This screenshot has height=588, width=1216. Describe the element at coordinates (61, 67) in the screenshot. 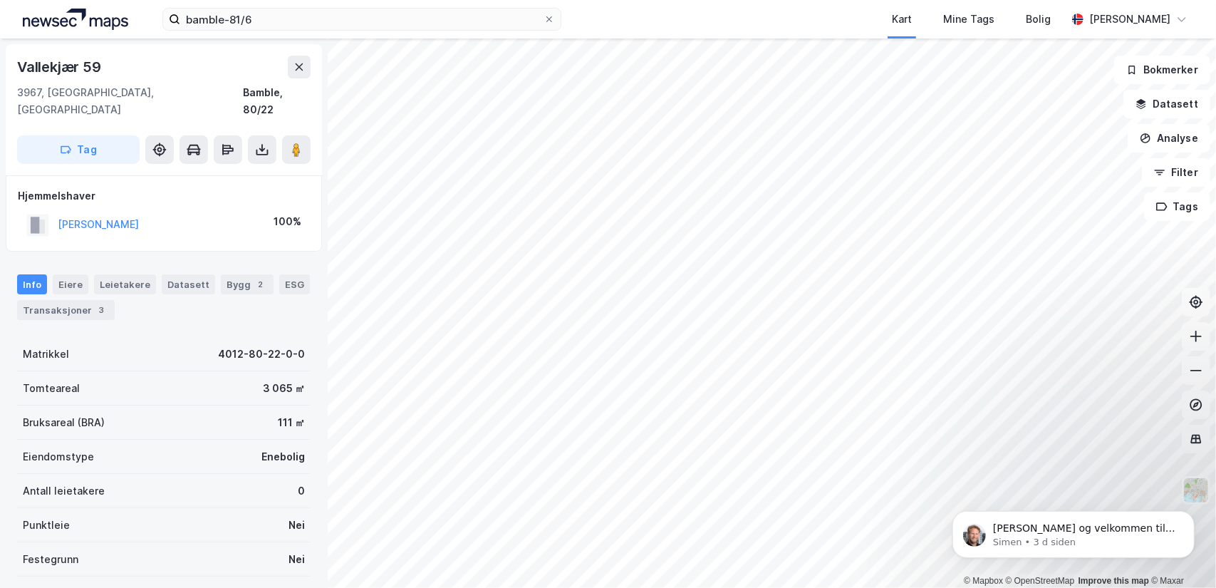

I see `div: Vallekjær 59` at that location.